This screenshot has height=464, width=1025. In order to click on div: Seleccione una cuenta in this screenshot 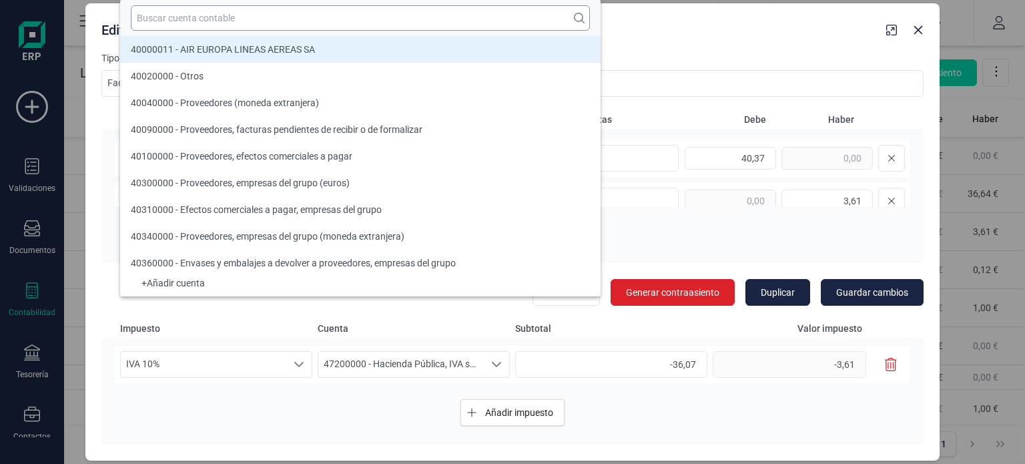, I will do `click(496, 364)`.